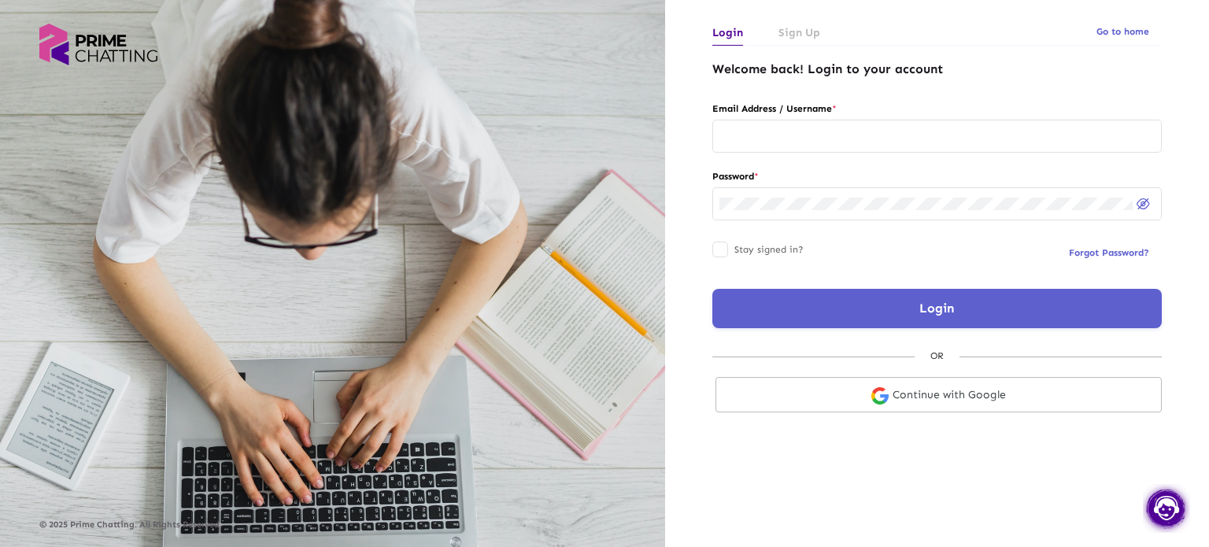  I want to click on button: Go to home, so click(1122, 31).